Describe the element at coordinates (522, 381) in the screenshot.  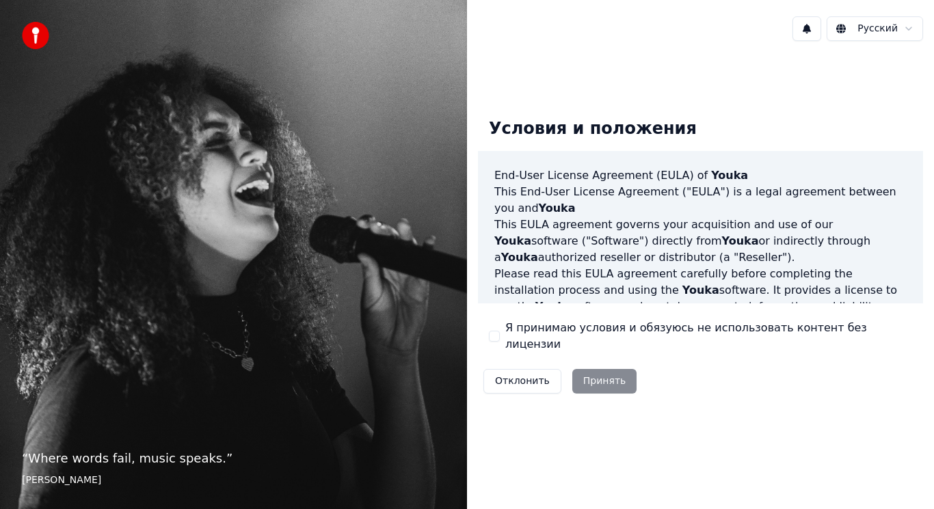
I see `button: Отклонить` at that location.